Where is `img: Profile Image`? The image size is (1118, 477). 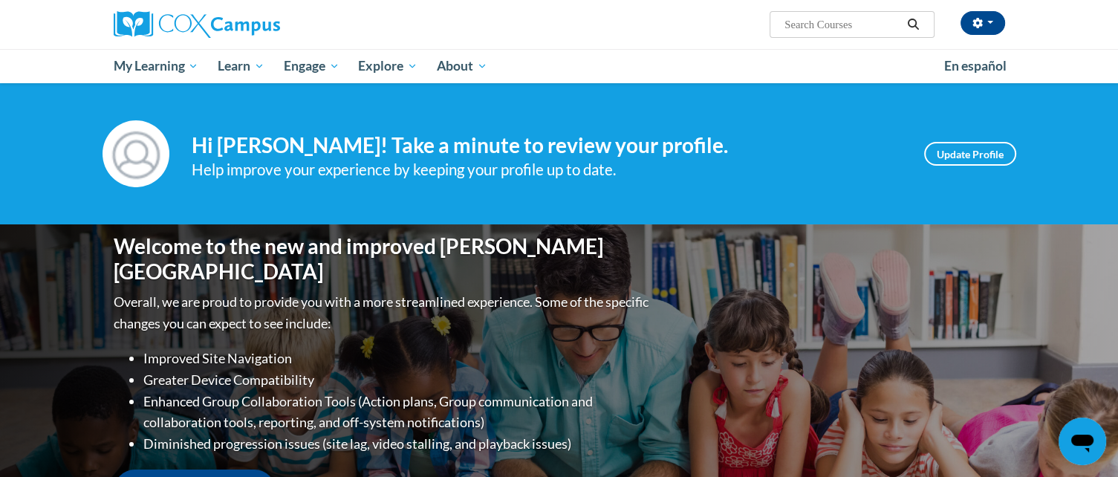
img: Profile Image is located at coordinates (136, 154).